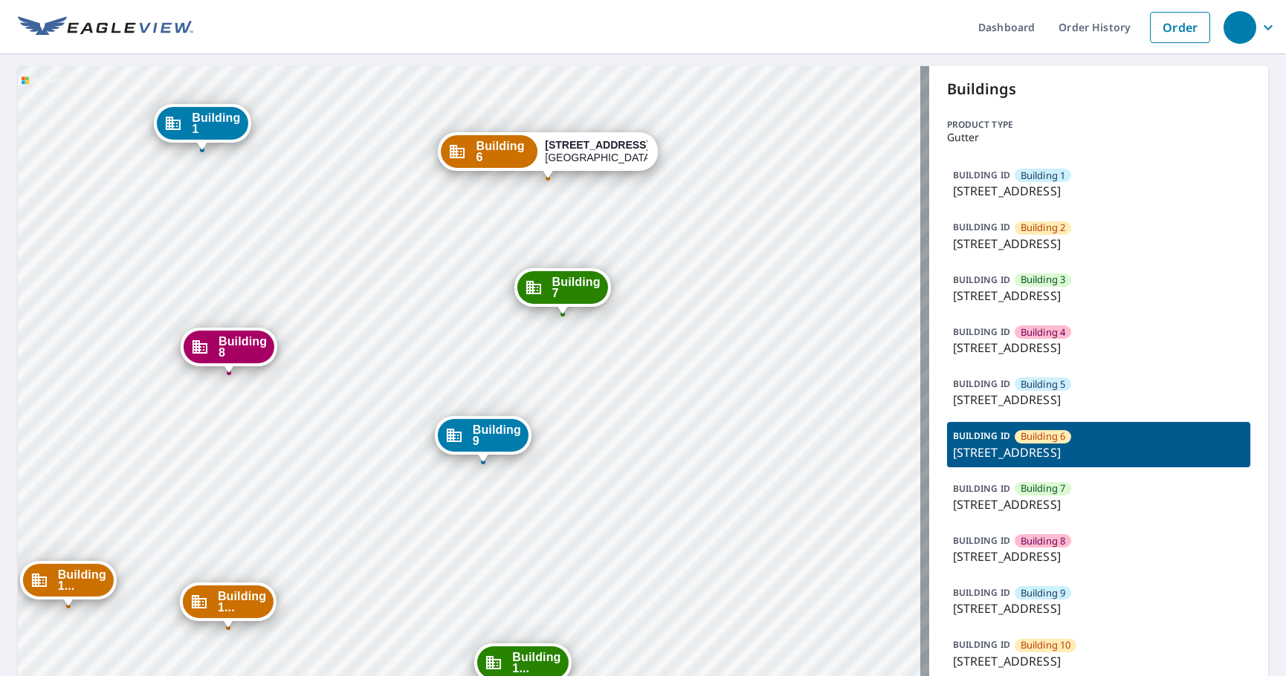 The width and height of the screenshot is (1286, 676). What do you see at coordinates (563, 291) in the screenshot?
I see `div: Dropped pin, building Building 7, Commercial property, 7627 East 37th Street North Wichita, KS 67226` at bounding box center [563, 291].